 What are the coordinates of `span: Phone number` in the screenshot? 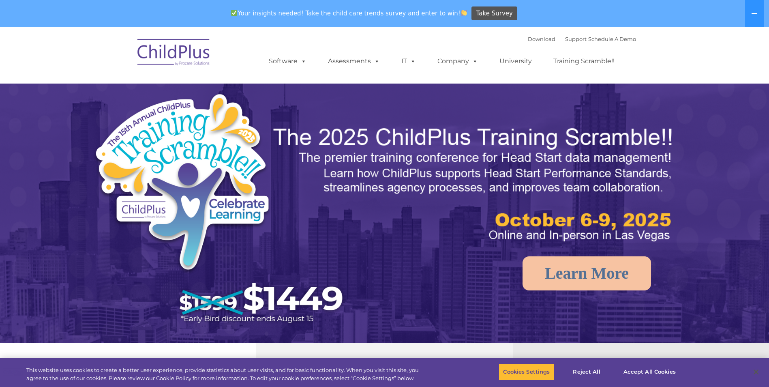 It's located at (130, 90).